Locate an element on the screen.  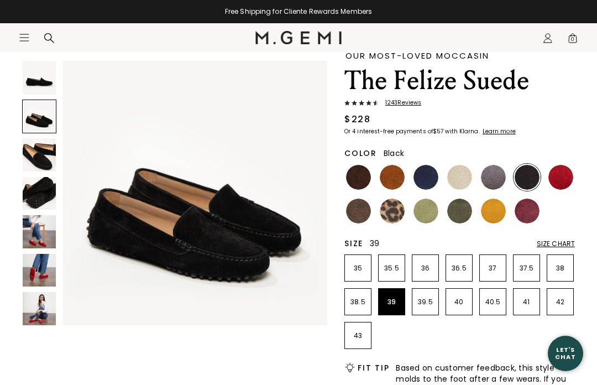
div: $228 is located at coordinates (357, 119).